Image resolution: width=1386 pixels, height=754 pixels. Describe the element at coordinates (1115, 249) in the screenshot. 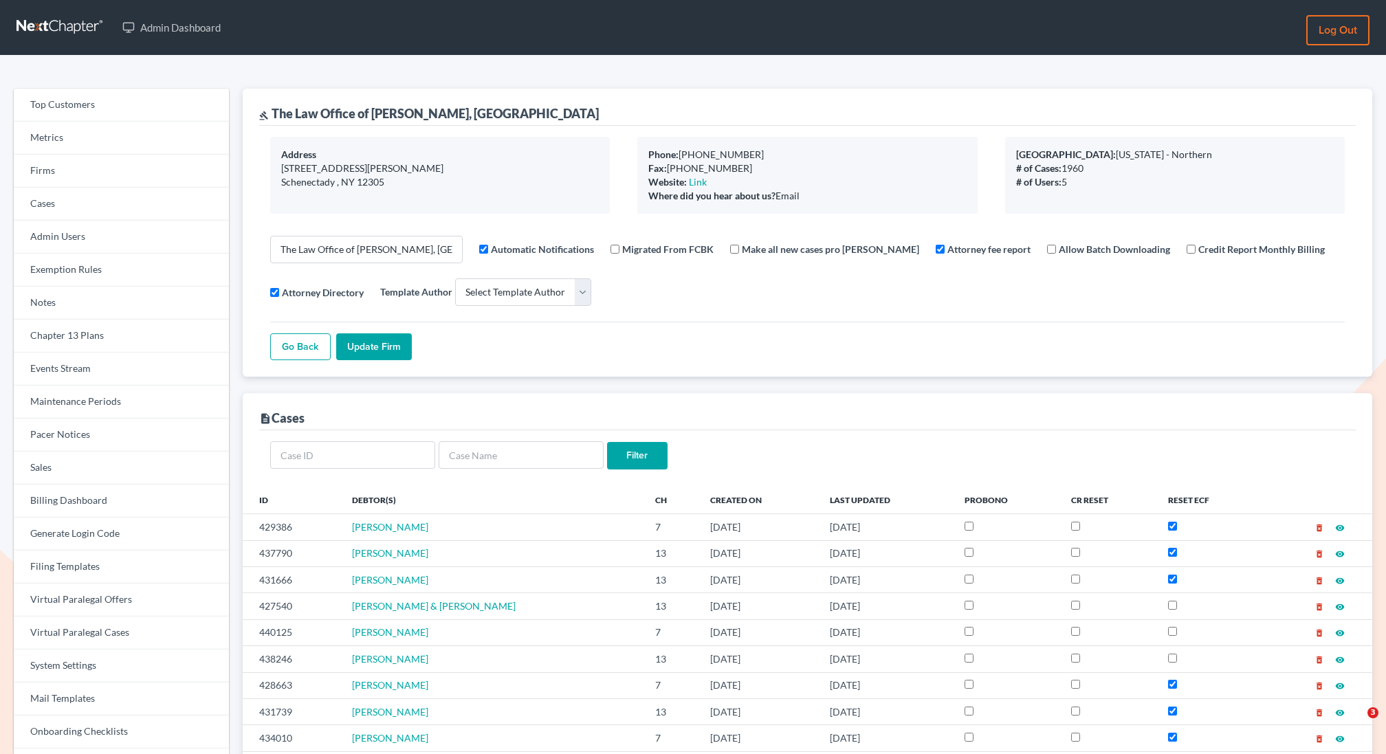

I see `label: Allow Batch Downloading` at that location.